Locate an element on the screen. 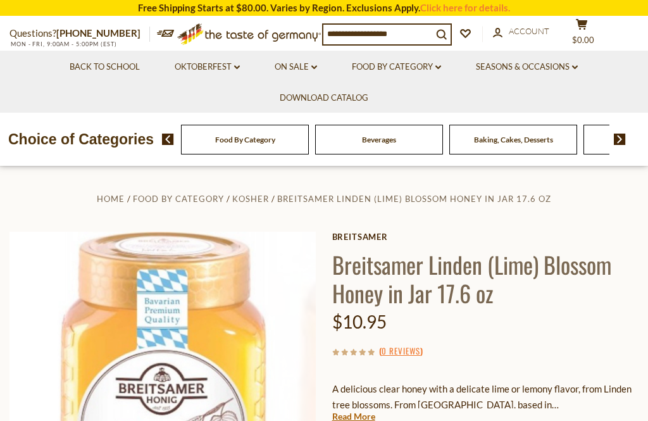 This screenshot has width=648, height=421. a: Breitsamer is located at coordinates (485, 237).